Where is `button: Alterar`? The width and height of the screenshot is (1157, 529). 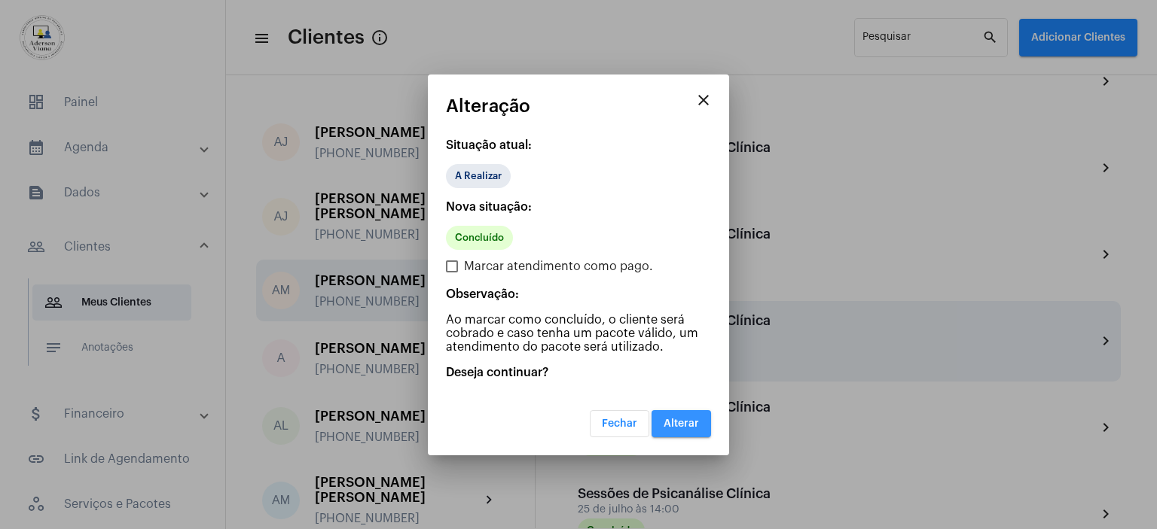
button: Alterar is located at coordinates (681, 424).